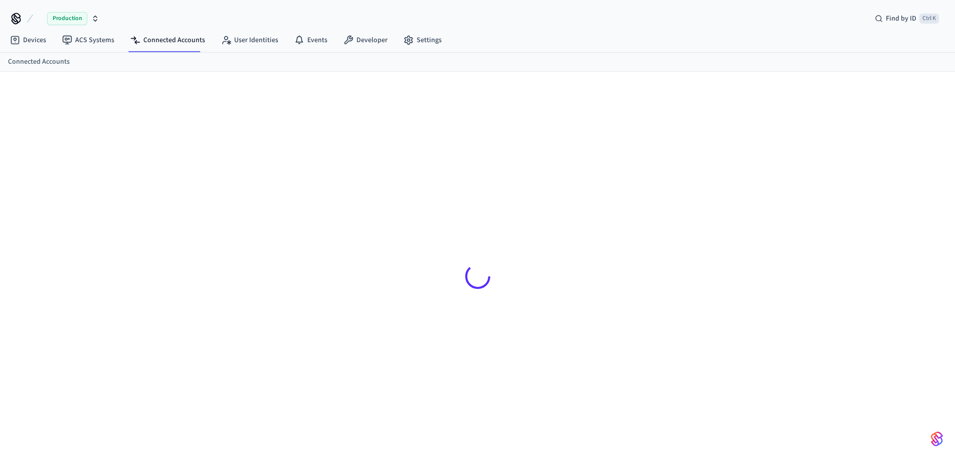 This screenshot has height=457, width=955. I want to click on span: Ctrl K, so click(929, 19).